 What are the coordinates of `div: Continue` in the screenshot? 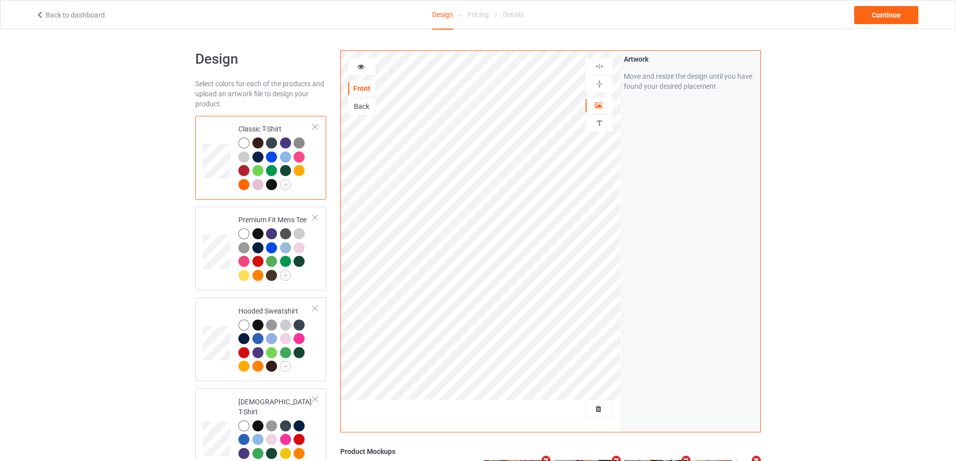 It's located at (886, 15).